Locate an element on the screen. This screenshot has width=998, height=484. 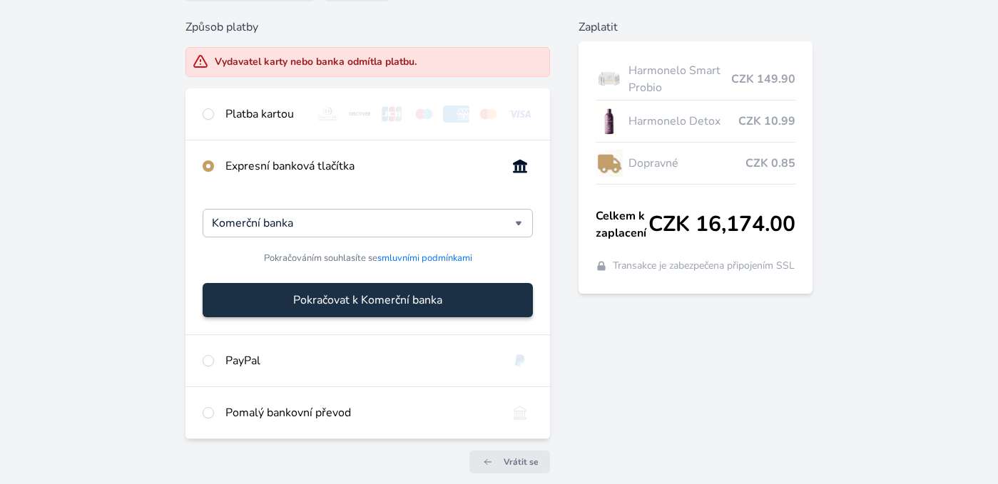
img: diners.svg is located at coordinates (327, 114).